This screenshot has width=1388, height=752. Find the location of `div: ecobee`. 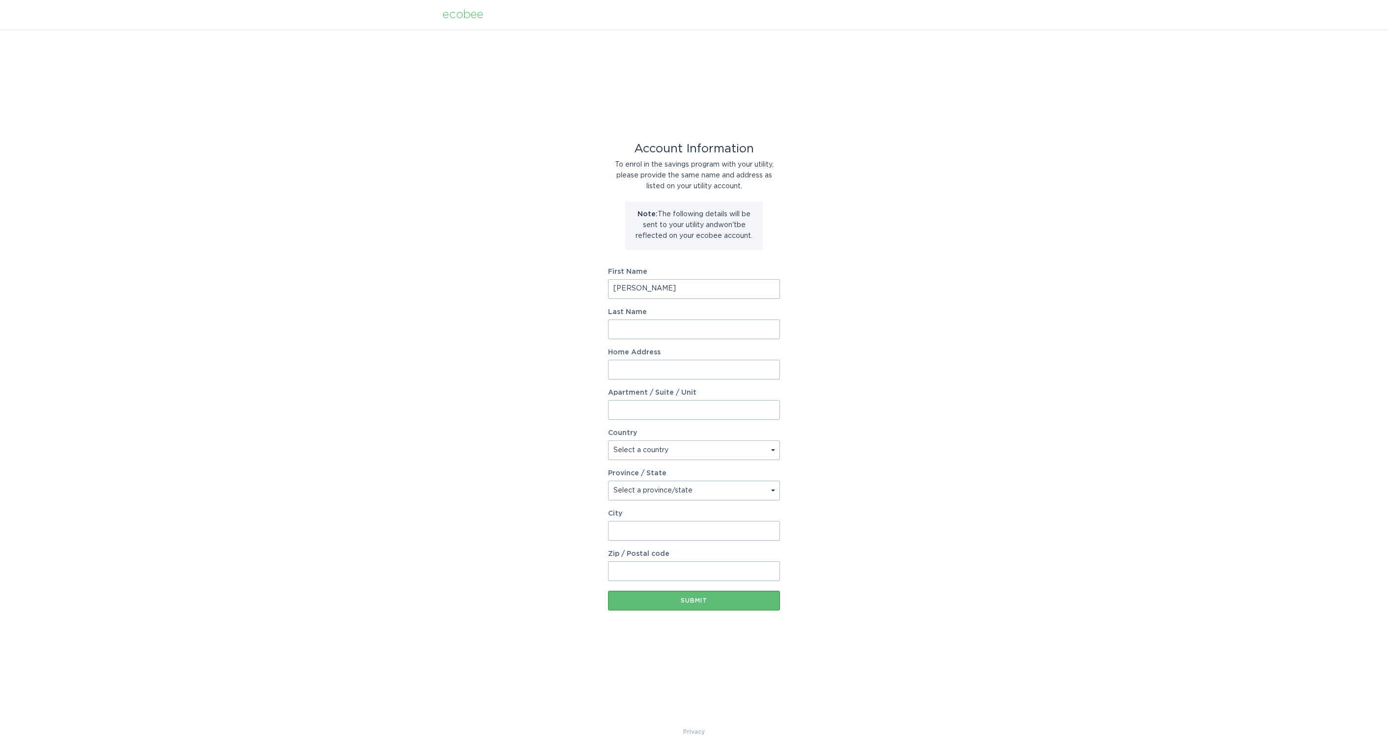

div: ecobee is located at coordinates (463, 15).